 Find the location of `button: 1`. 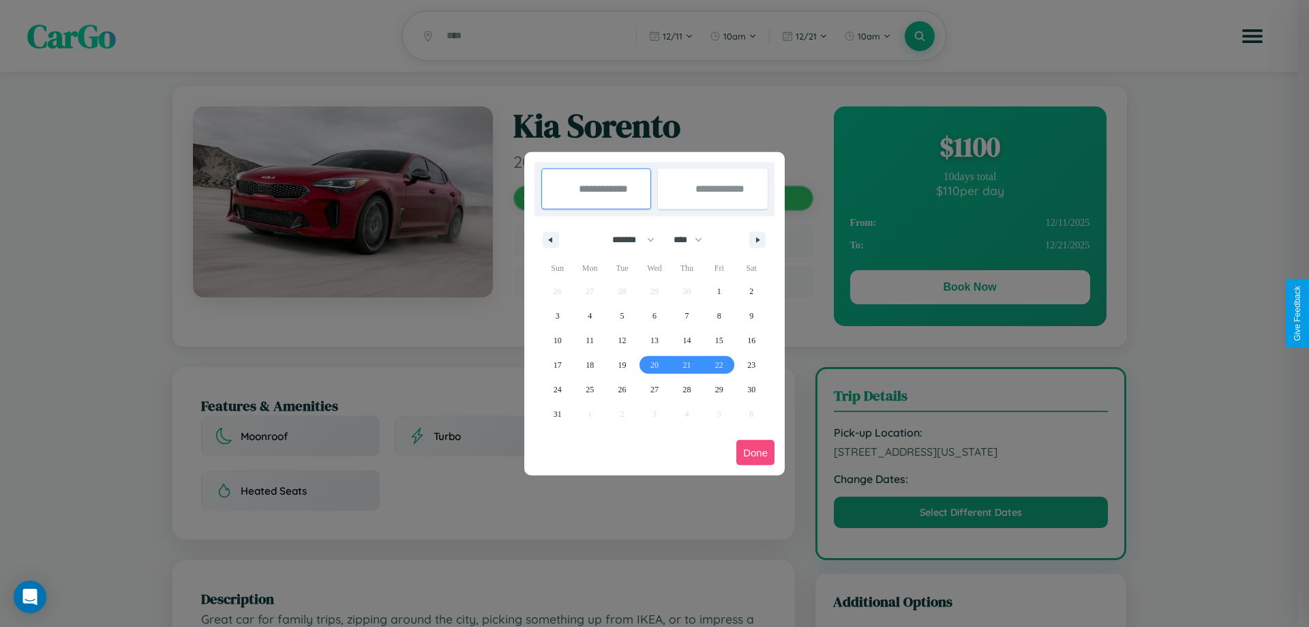

button: 1 is located at coordinates (719, 291).